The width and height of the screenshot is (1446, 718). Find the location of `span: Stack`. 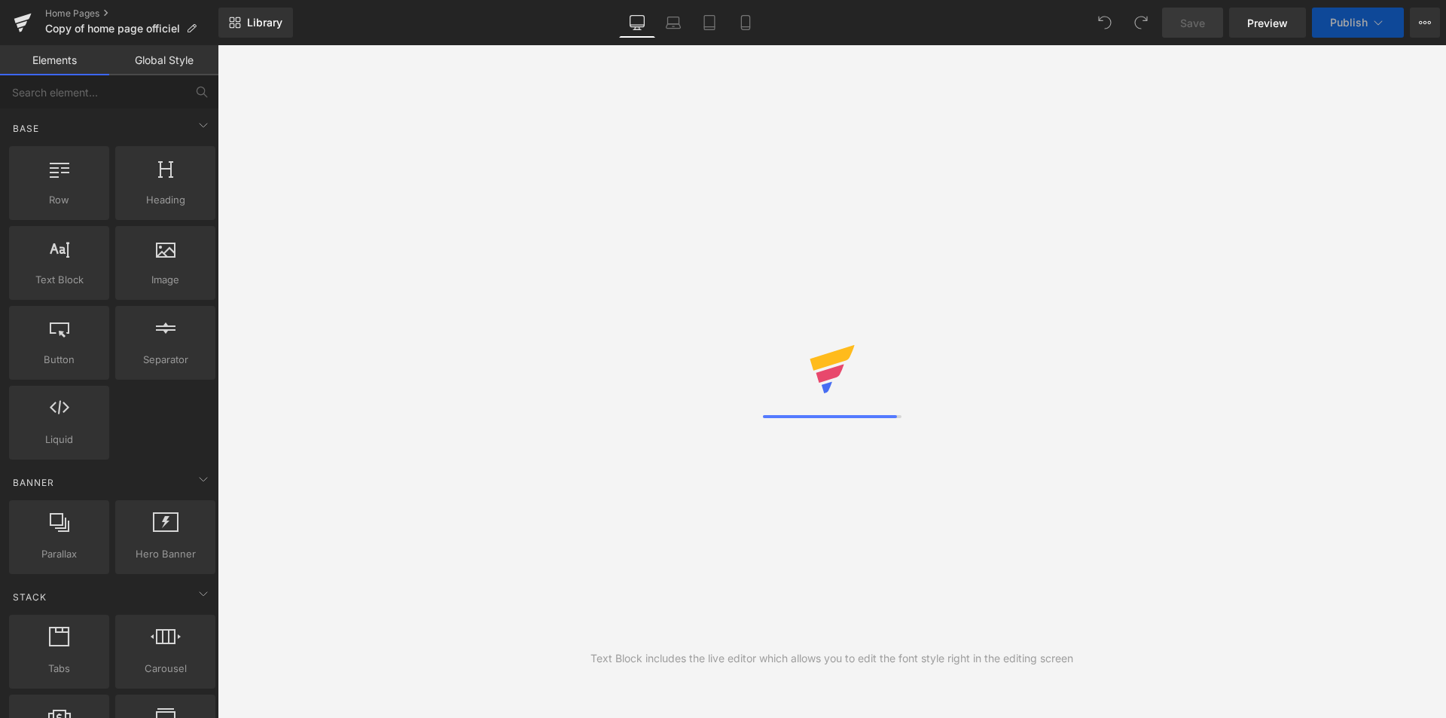

span: Stack is located at coordinates (29, 596).